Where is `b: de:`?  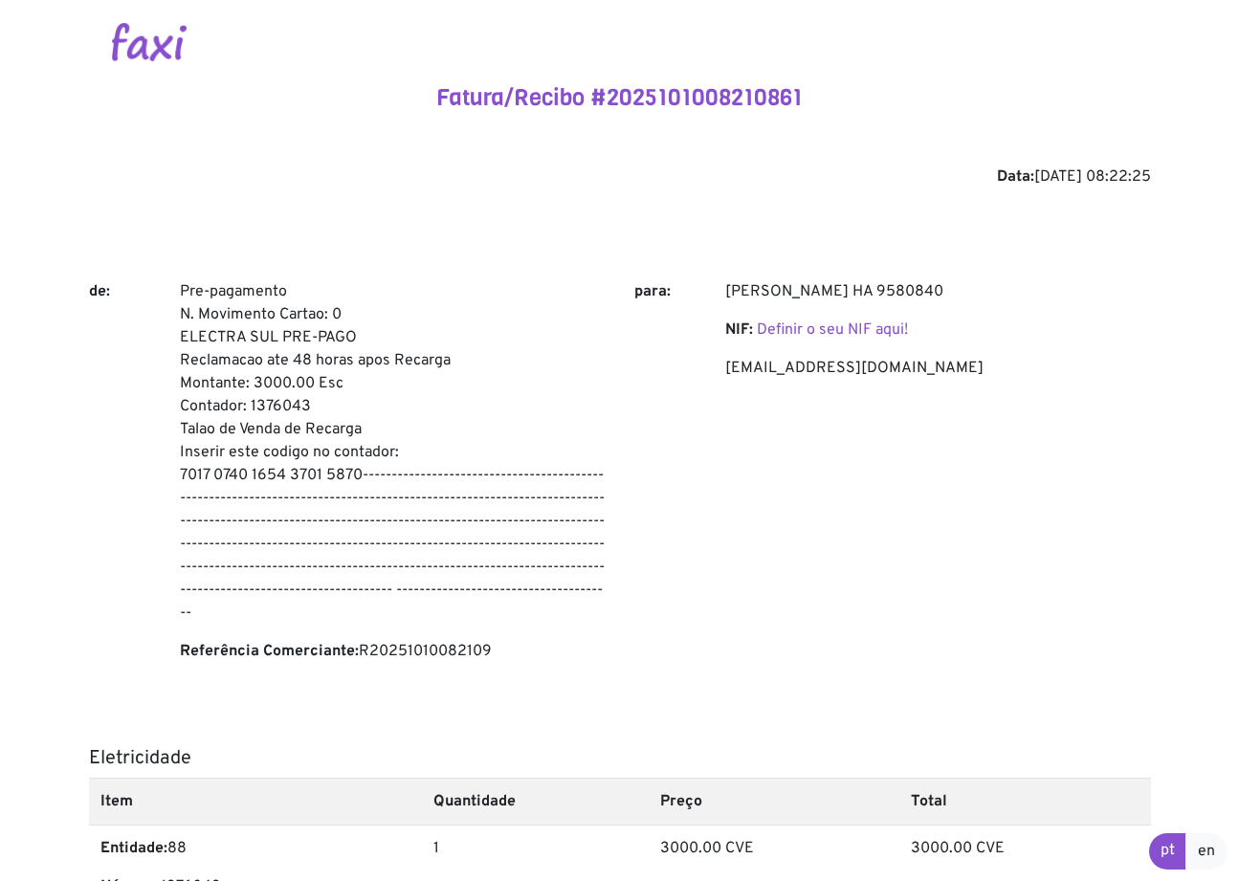 b: de: is located at coordinates (100, 292).